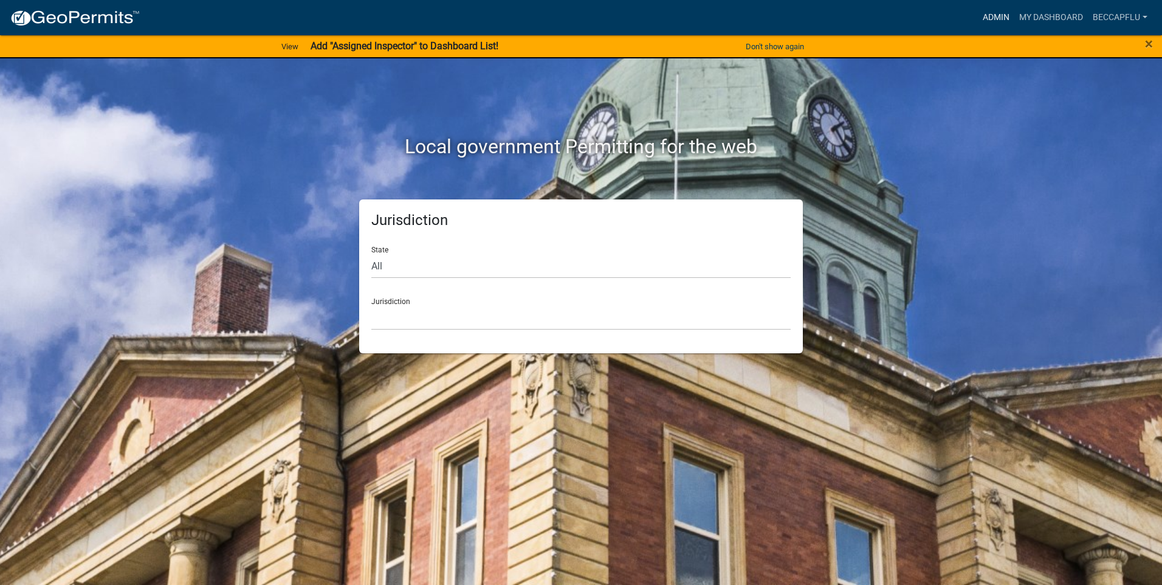 This screenshot has width=1162, height=585. I want to click on a: Admin, so click(996, 18).